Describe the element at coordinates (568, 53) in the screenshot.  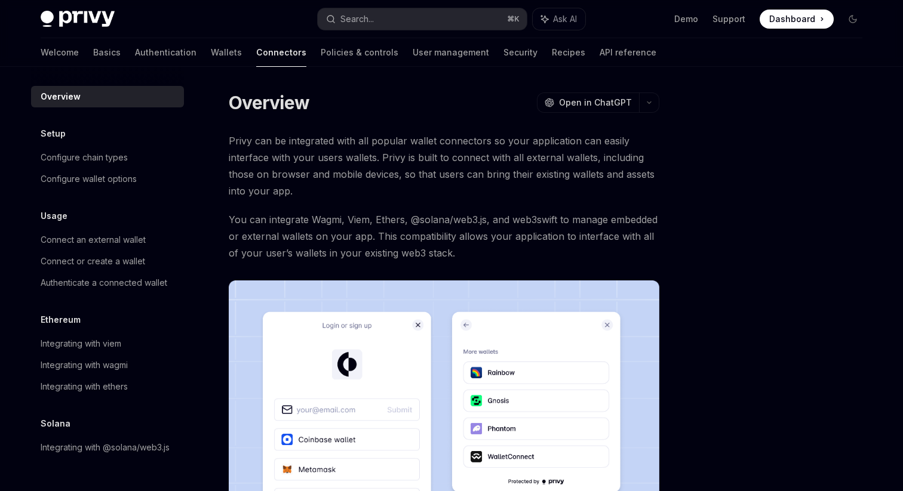
I see `a: Recipes` at that location.